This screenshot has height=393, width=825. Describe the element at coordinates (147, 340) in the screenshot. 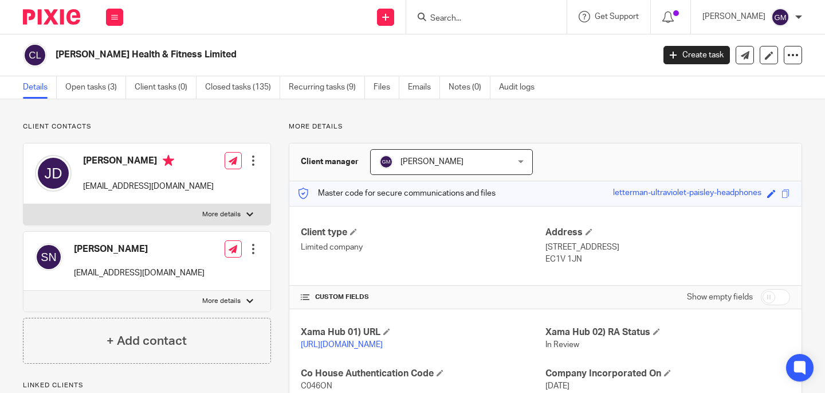

I see `h4: + Add contact` at that location.